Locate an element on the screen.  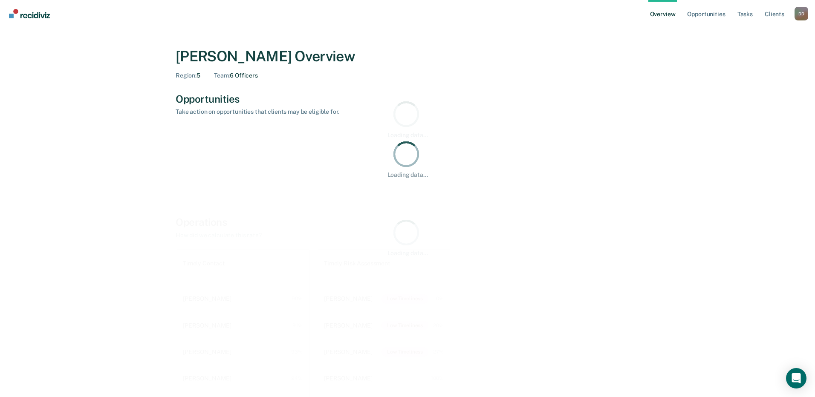
div: 6 Officers is located at coordinates (236, 75).